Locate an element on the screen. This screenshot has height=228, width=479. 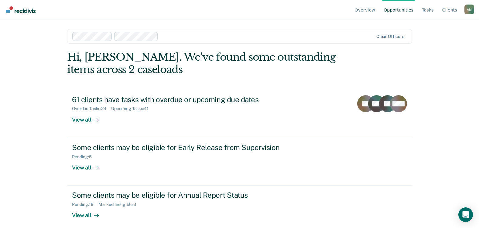
div: Pending : 19 is located at coordinates (85, 205).